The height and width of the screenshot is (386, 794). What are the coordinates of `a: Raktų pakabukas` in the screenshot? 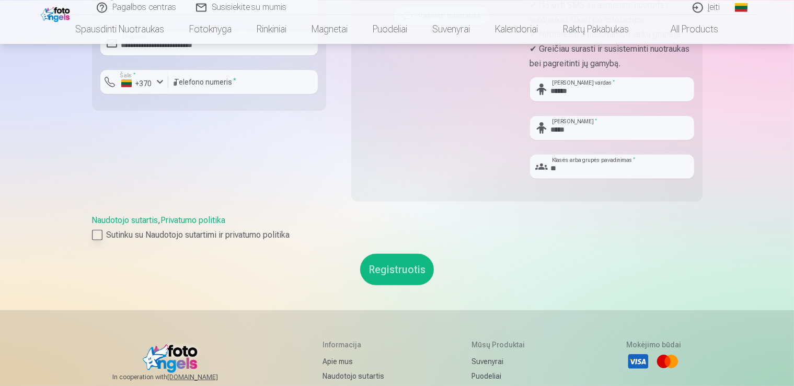 It's located at (596, 29).